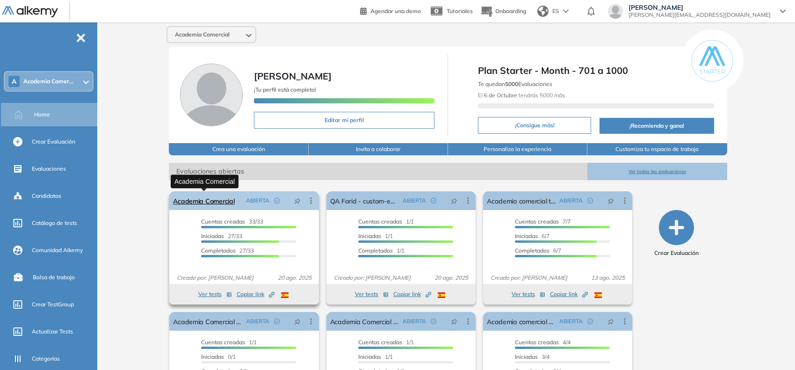 The height and width of the screenshot is (370, 795). What do you see at coordinates (555, 11) in the screenshot?
I see `span: ES` at bounding box center [555, 11].